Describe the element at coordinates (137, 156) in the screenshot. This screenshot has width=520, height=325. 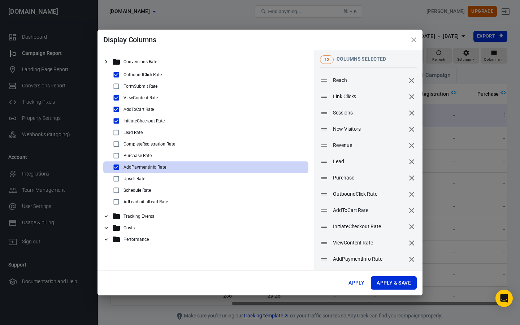
I see `p: Purchase Rate` at that location.